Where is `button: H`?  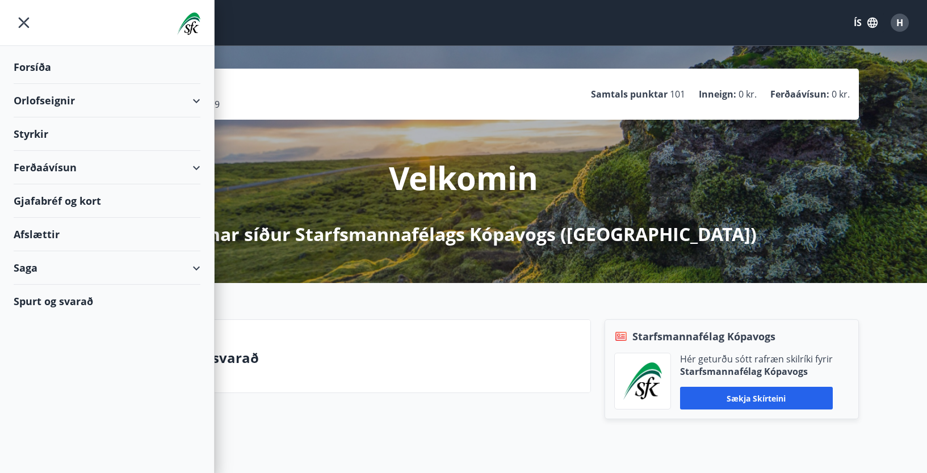
button: H is located at coordinates (900, 23).